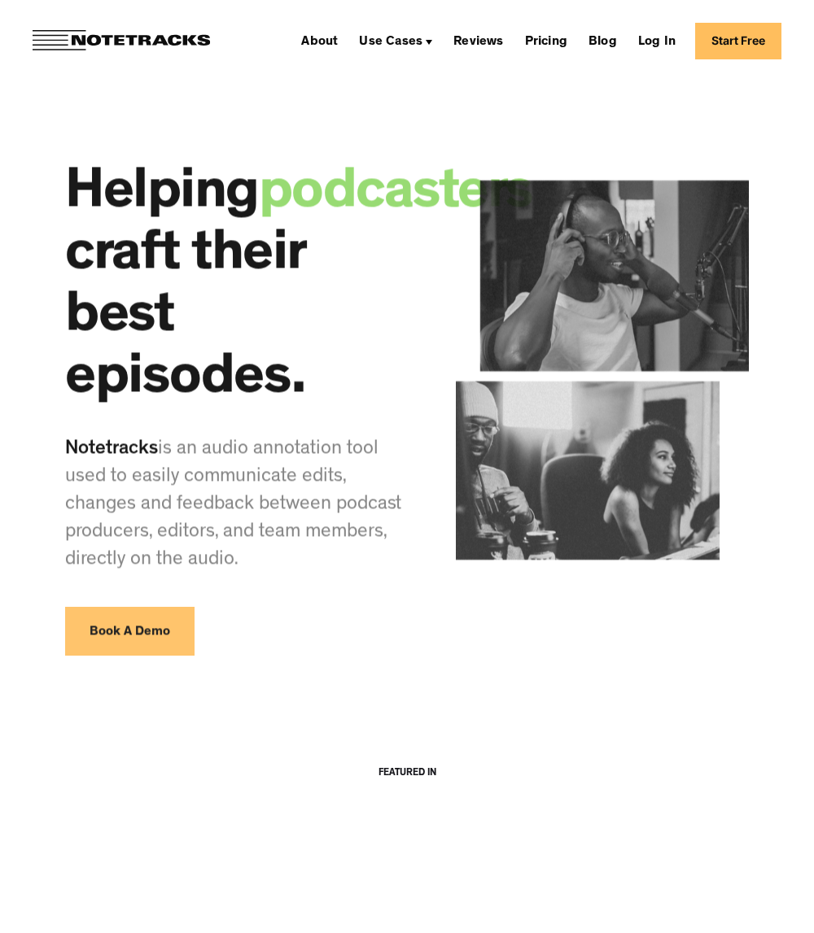 This screenshot has height=933, width=814. What do you see at coordinates (129, 632) in the screenshot?
I see `a: Book A Demo` at bounding box center [129, 632].